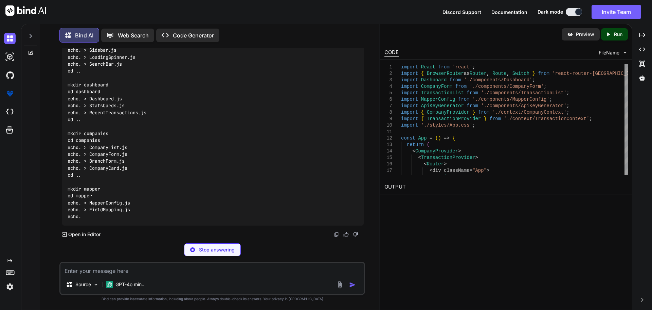  I want to click on span: CompanyProvider, so click(437, 151).